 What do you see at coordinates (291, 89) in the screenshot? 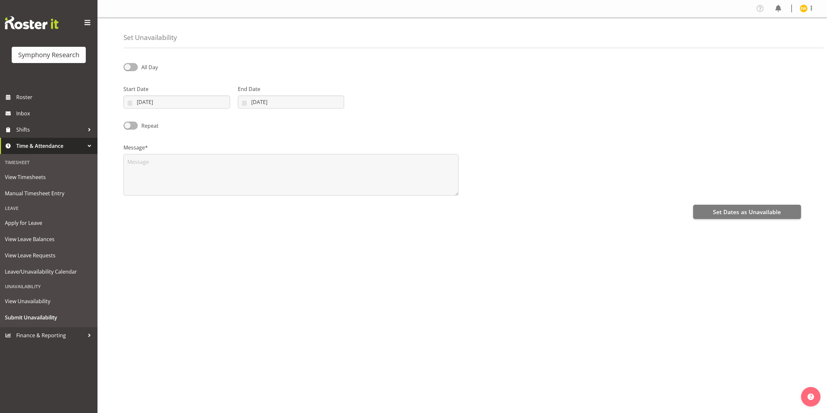
I see `label: End Date` at bounding box center [291, 89].